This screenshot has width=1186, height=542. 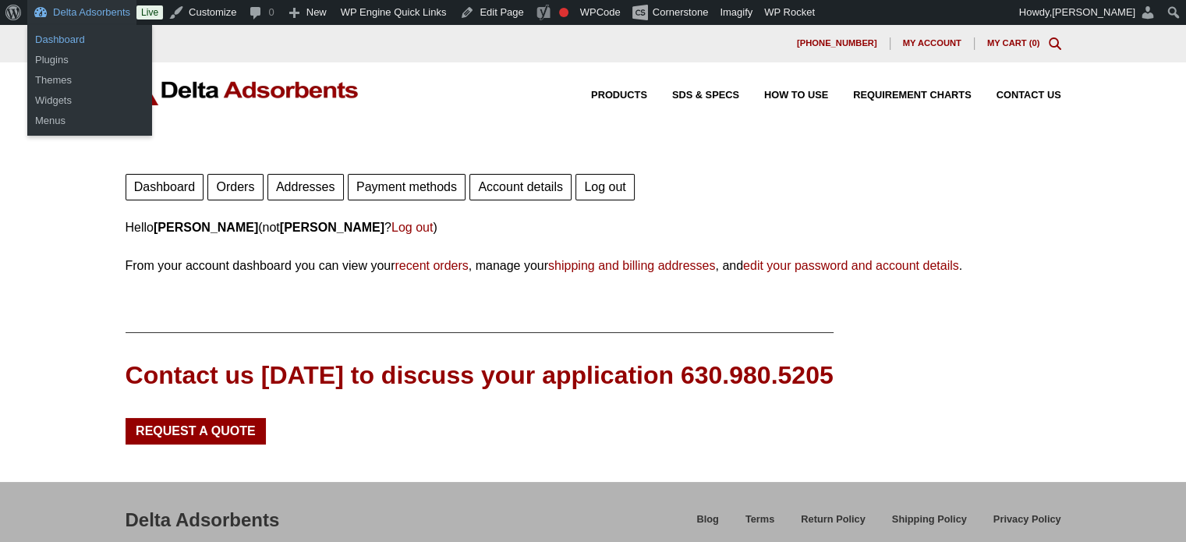 What do you see at coordinates (90, 101) in the screenshot?
I see `a: Widgets` at bounding box center [90, 101].